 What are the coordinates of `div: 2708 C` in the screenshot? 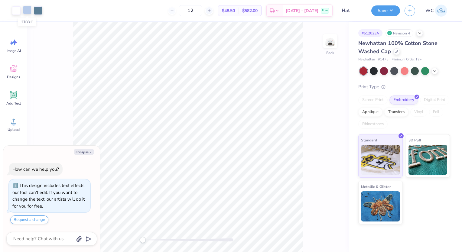 It's located at (27, 22).